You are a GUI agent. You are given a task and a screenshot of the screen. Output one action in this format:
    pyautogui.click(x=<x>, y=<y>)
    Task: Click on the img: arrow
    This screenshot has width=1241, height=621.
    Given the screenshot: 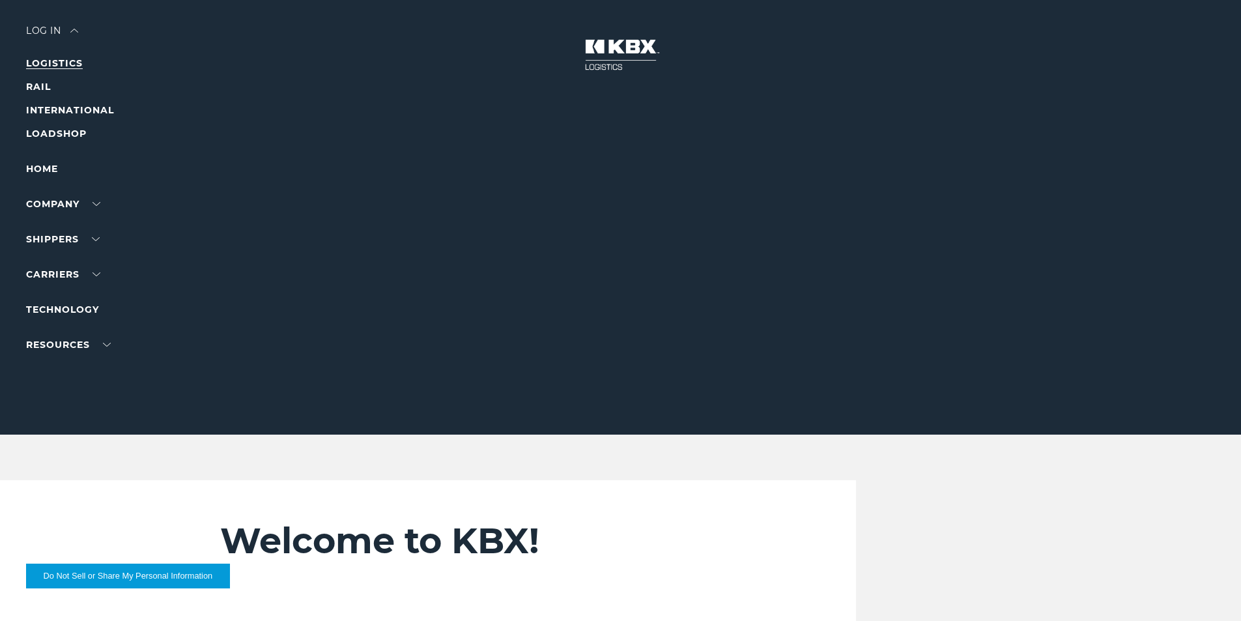 What is the action you would take?
    pyautogui.click(x=74, y=31)
    